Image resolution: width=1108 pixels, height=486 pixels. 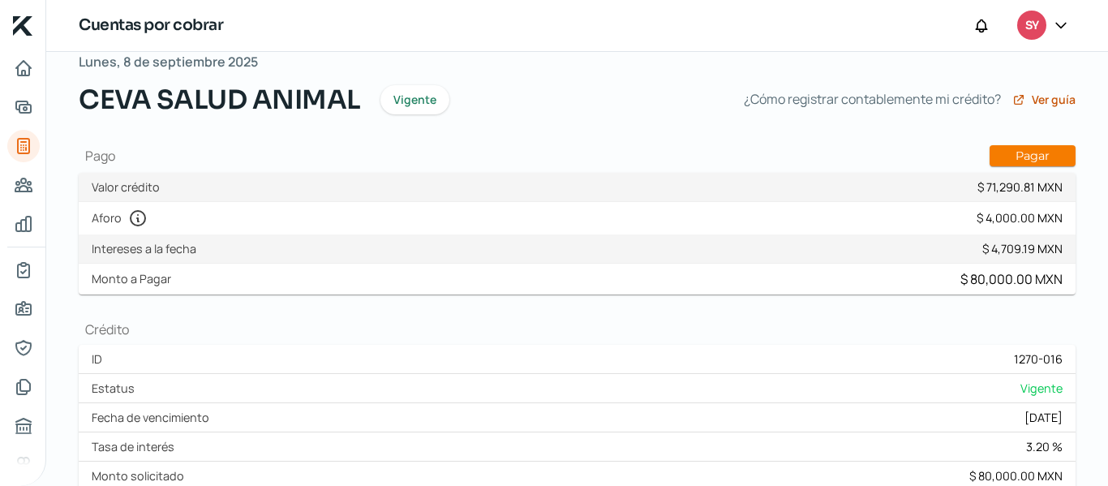 I want to click on span: SY, so click(x=1032, y=26).